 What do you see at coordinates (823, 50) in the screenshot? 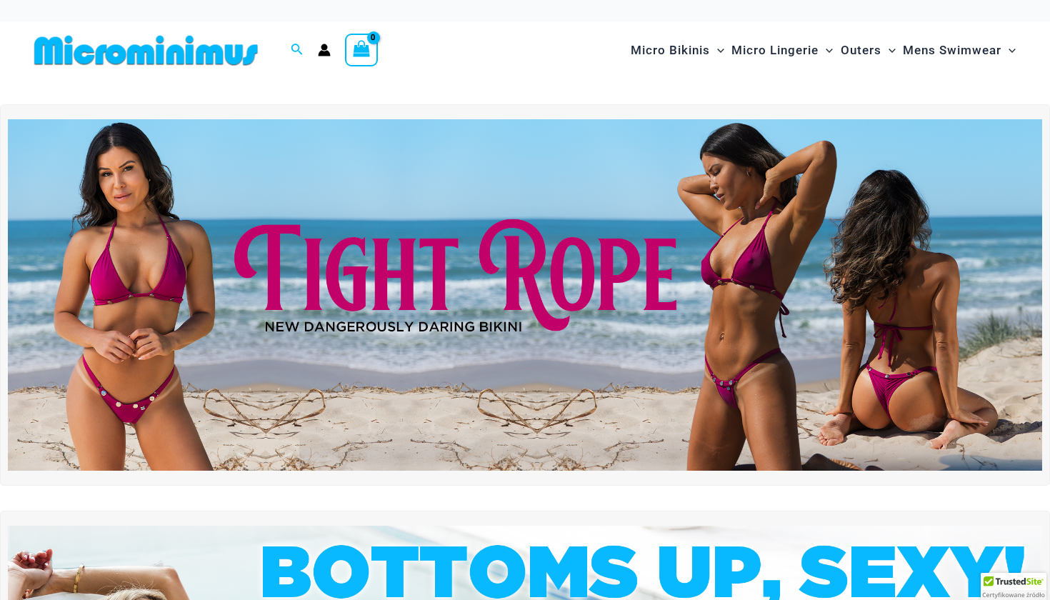
I see `nav: Site Navigation` at bounding box center [823, 50].